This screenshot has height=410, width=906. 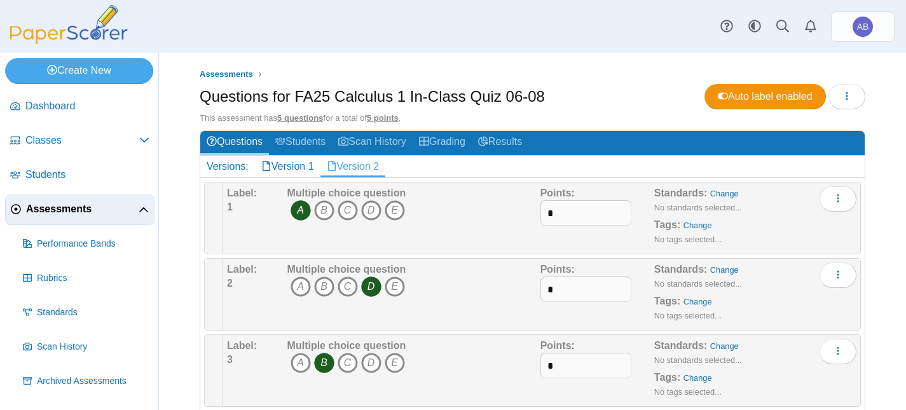 I want to click on a: Performance Bands, so click(x=86, y=244).